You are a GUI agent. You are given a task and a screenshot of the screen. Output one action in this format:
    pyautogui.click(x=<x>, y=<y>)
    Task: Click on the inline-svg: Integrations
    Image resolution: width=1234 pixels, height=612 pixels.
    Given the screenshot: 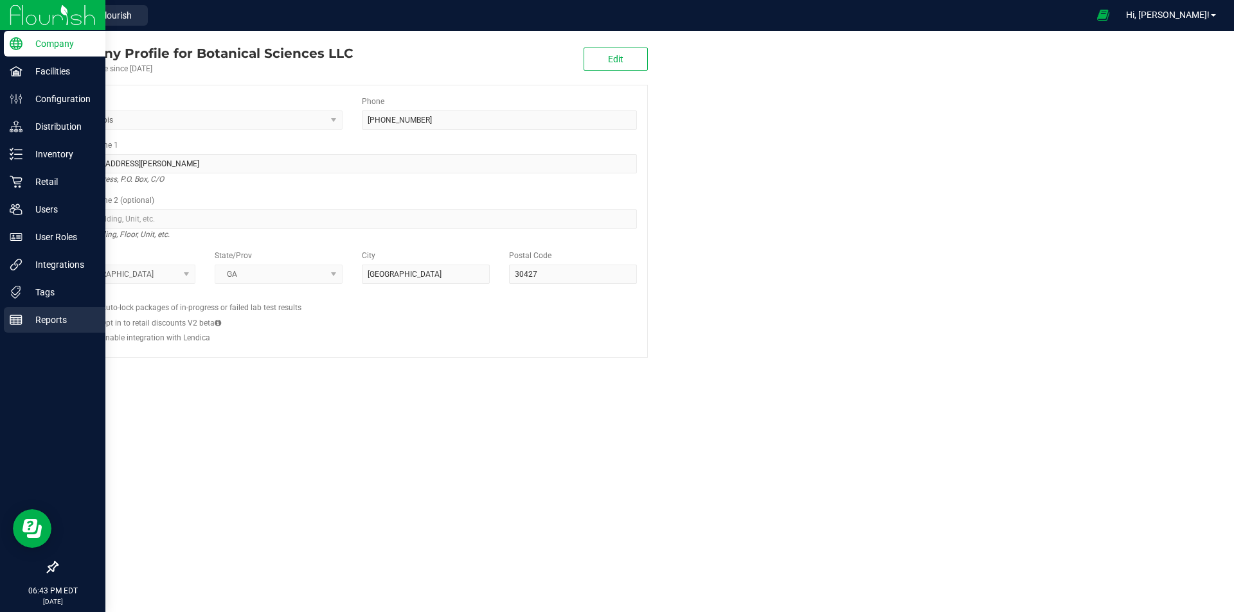 What is the action you would take?
    pyautogui.click(x=16, y=265)
    